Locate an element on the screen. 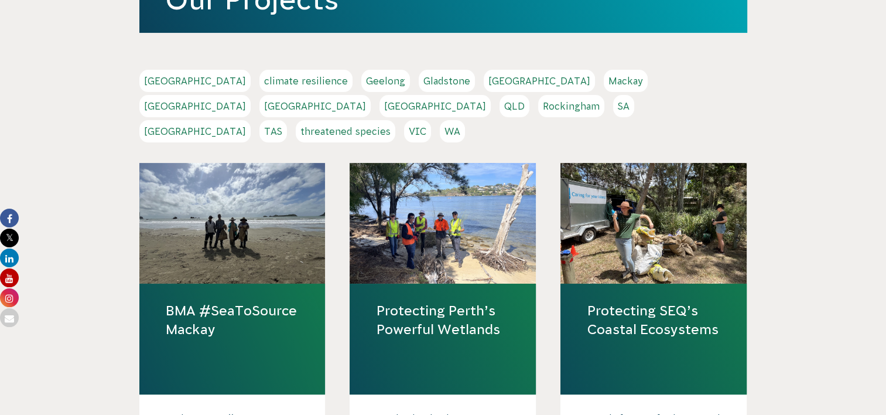 Image resolution: width=886 pixels, height=415 pixels. a: Rockingham is located at coordinates (571, 106).